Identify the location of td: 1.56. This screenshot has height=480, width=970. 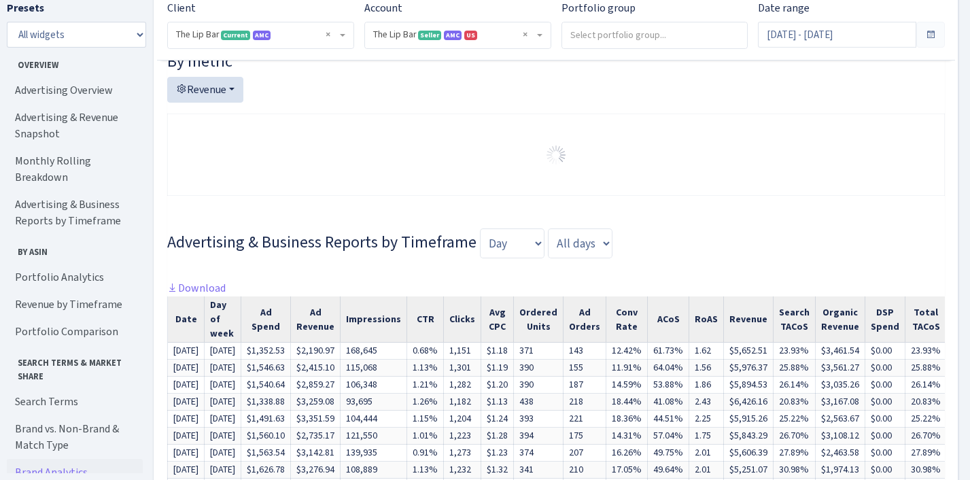
(706, 368).